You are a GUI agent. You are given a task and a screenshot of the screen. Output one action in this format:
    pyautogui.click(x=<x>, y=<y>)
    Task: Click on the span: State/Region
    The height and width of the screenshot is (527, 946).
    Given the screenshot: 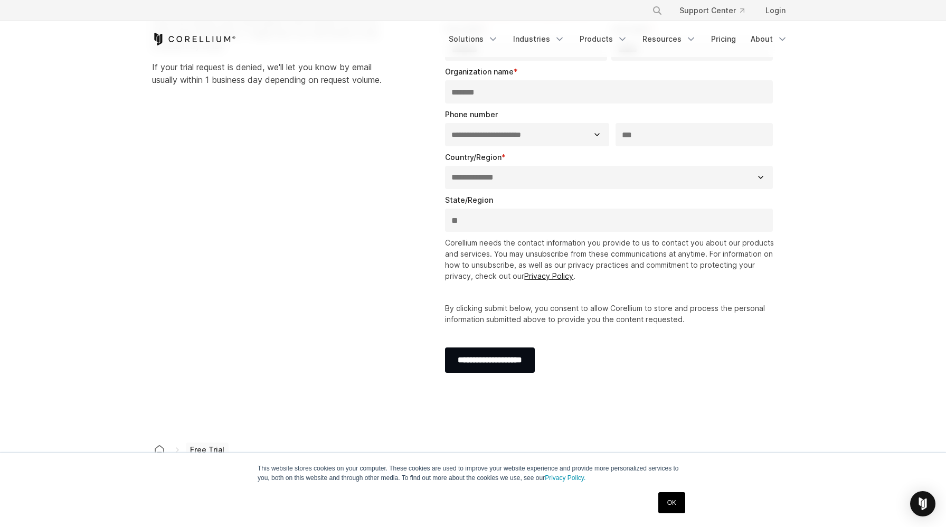 What is the action you would take?
    pyautogui.click(x=469, y=199)
    